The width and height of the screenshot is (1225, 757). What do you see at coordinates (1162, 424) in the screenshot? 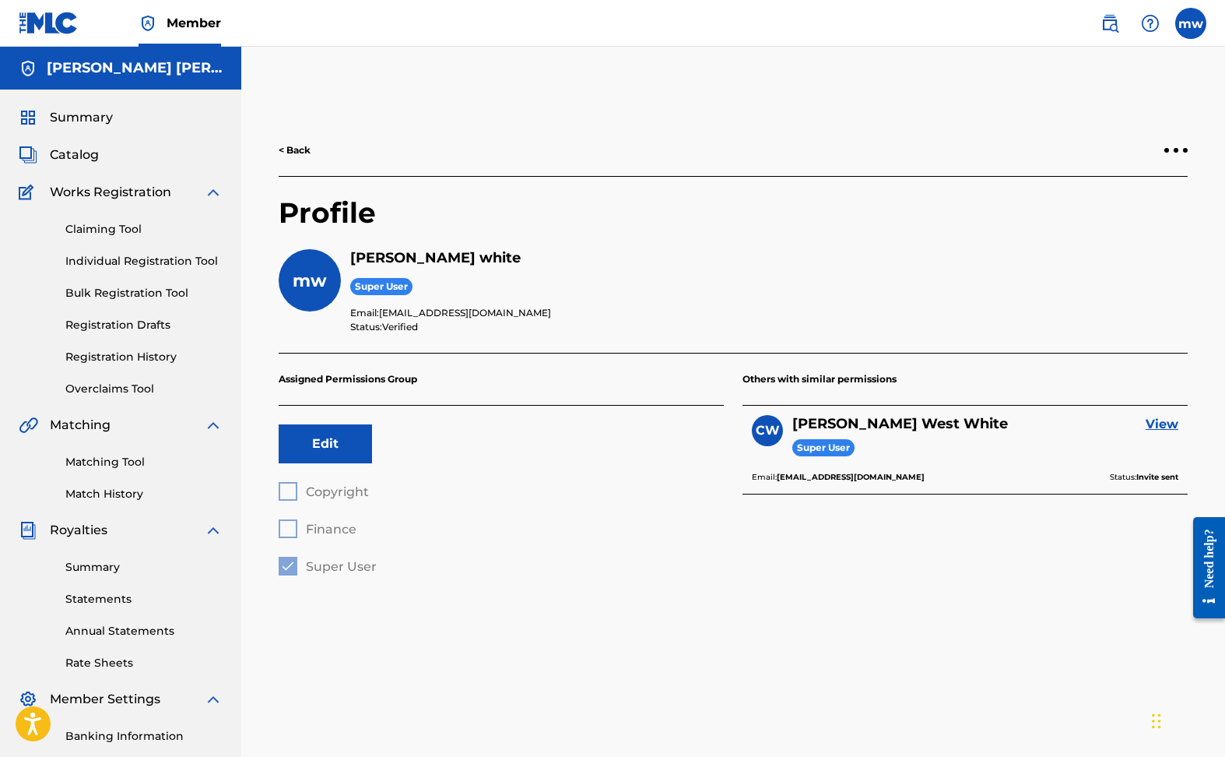
I see `a: View` at bounding box center [1162, 424].